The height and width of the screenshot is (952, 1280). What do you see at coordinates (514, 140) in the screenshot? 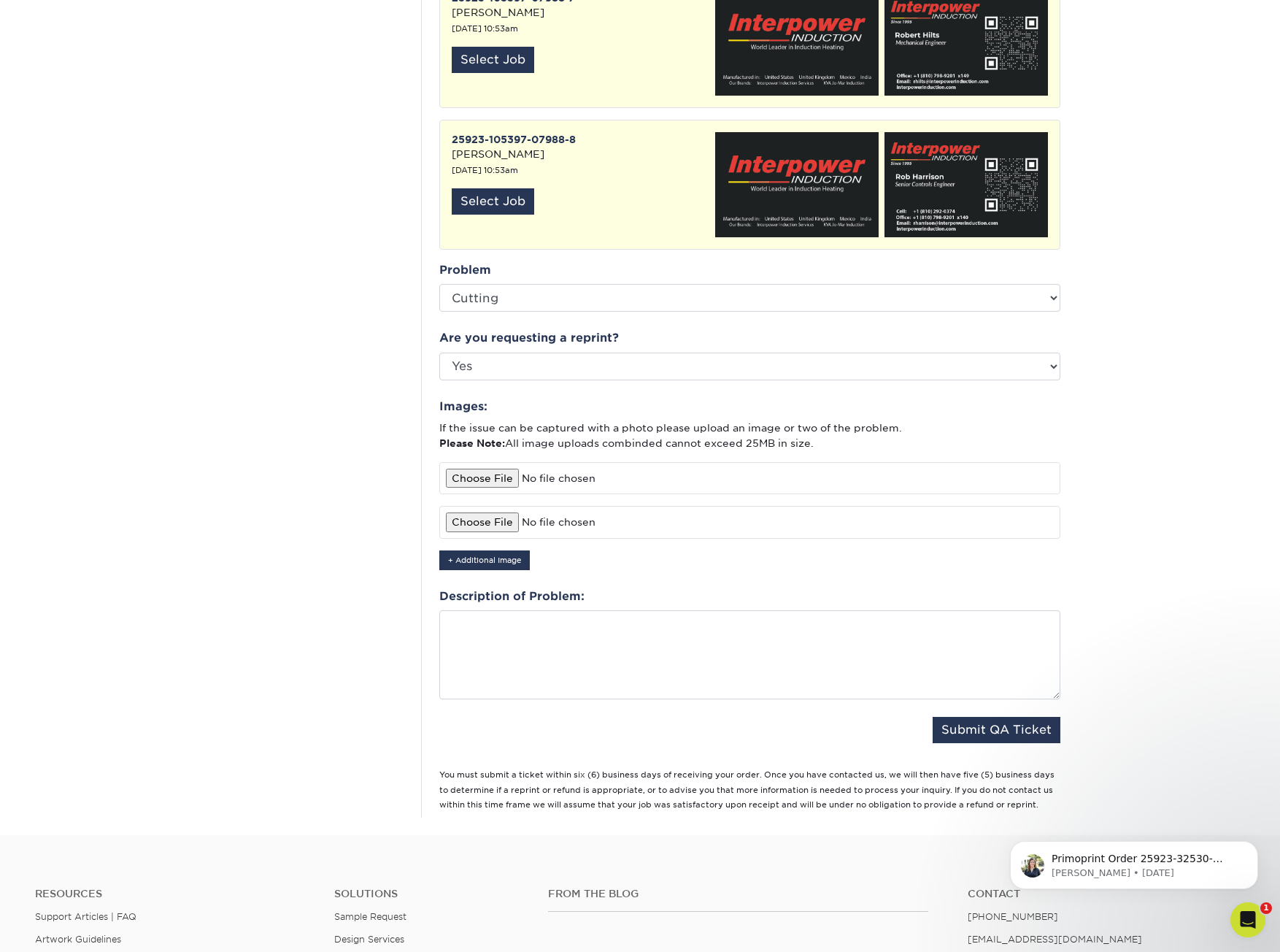
I see `strong: 25923-105397-07988-8` at bounding box center [514, 140].